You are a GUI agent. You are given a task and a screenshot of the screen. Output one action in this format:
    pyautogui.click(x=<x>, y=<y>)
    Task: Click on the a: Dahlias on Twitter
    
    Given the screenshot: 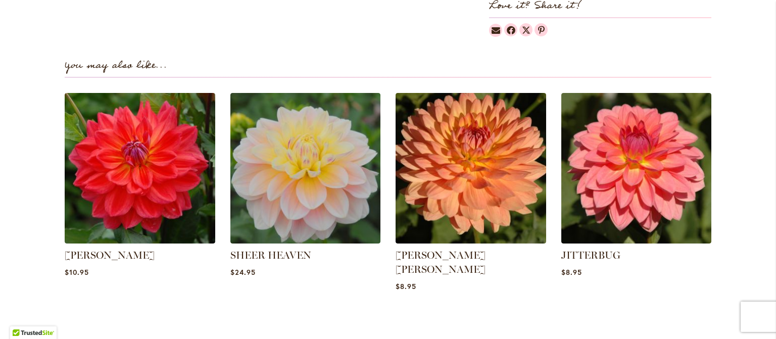 What is the action you would take?
    pyautogui.click(x=526, y=30)
    